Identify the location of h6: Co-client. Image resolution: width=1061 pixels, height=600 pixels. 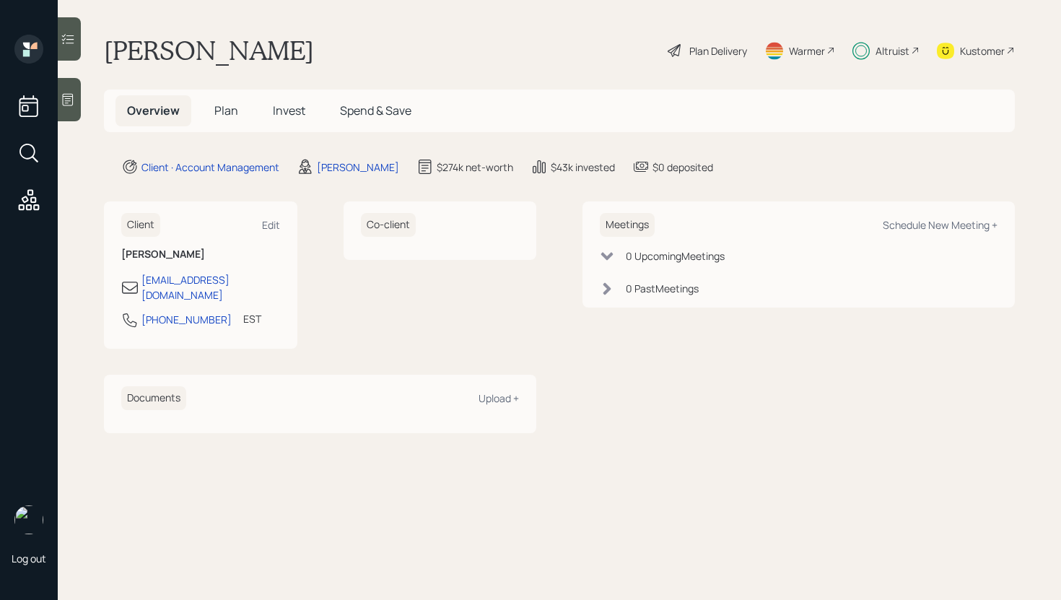
(388, 224).